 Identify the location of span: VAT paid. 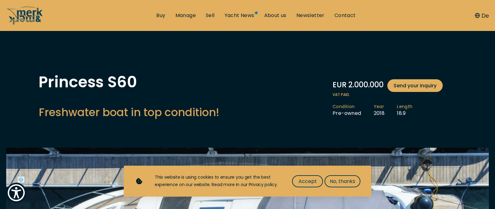
(394, 95).